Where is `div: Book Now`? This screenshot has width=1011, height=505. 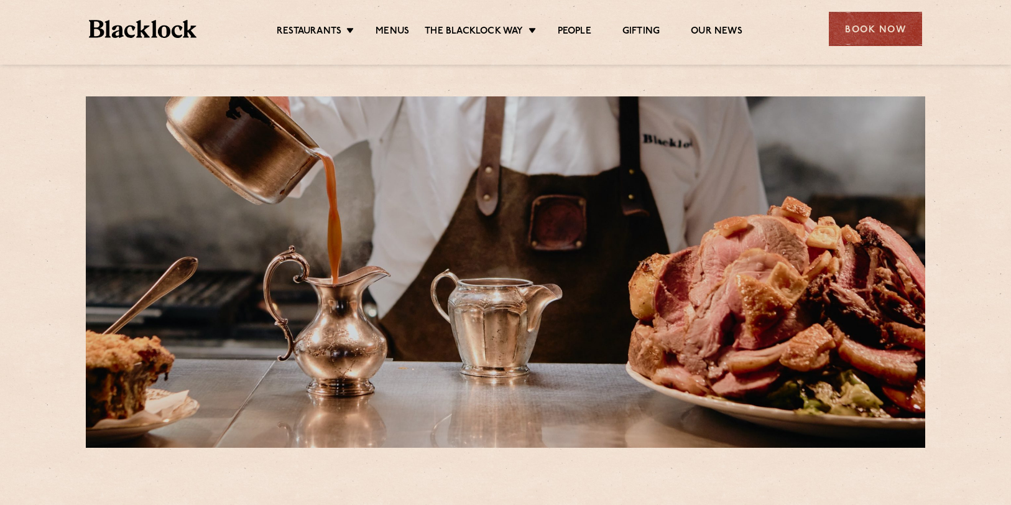
div: Book Now is located at coordinates (875, 29).